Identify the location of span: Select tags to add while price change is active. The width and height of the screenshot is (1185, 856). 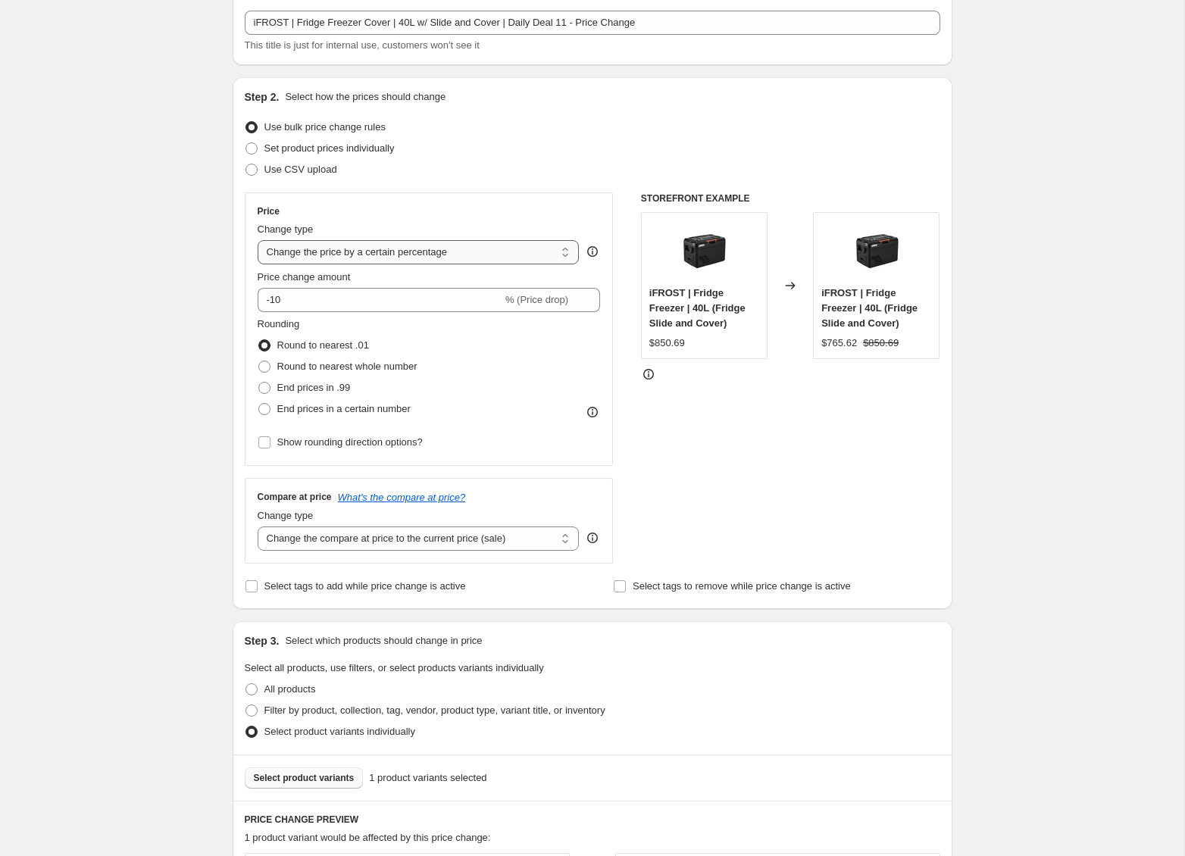
(365, 586).